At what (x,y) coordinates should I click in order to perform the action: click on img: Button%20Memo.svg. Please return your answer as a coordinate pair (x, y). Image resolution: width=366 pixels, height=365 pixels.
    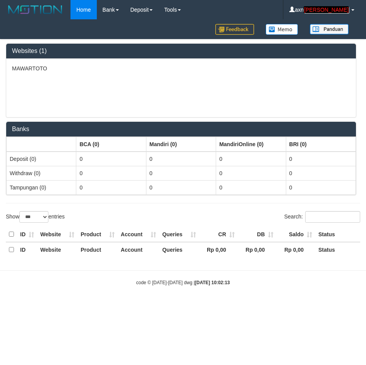
    Looking at the image, I should click on (282, 29).